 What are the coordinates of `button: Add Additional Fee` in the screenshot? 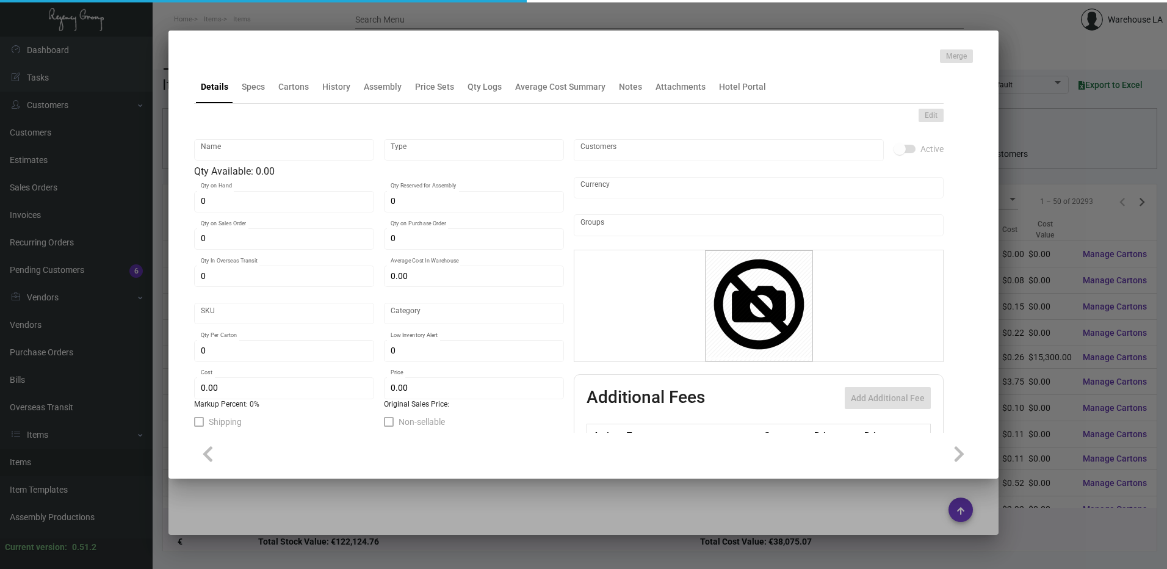 It's located at (887, 398).